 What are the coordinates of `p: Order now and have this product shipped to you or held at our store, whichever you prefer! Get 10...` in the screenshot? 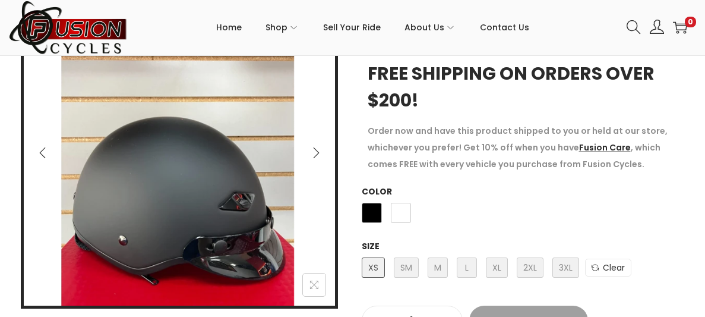 It's located at (527, 147).